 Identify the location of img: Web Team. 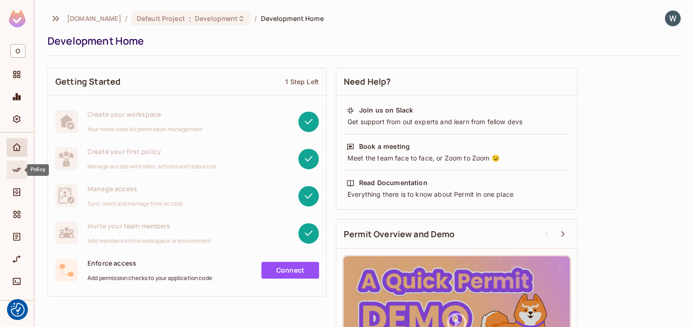
(673, 18).